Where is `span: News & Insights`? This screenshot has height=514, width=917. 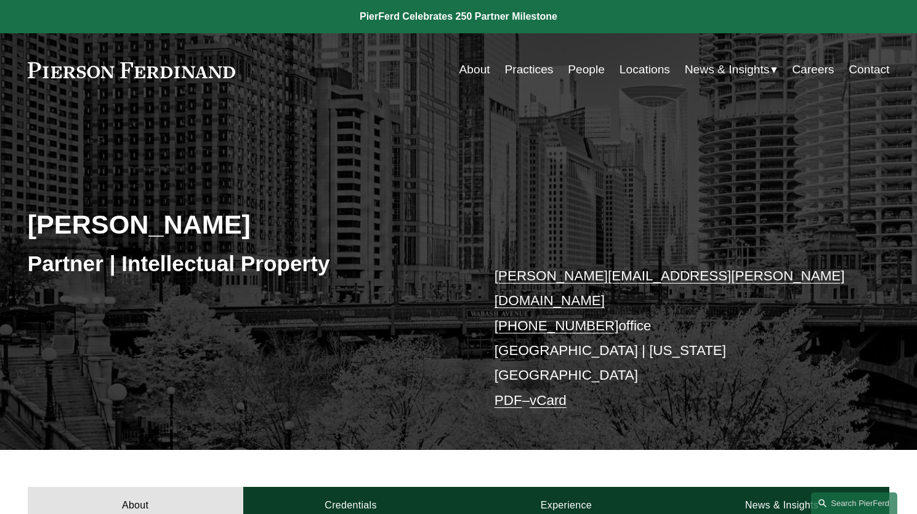 span: News & Insights is located at coordinates (727, 70).